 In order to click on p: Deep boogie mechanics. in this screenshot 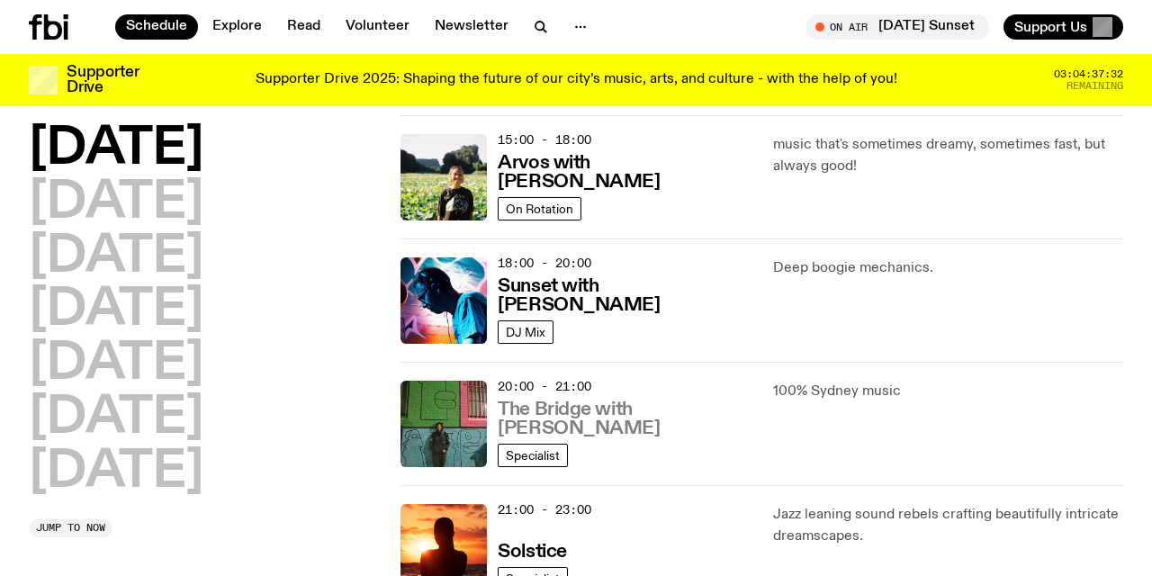, I will do `click(948, 268)`.